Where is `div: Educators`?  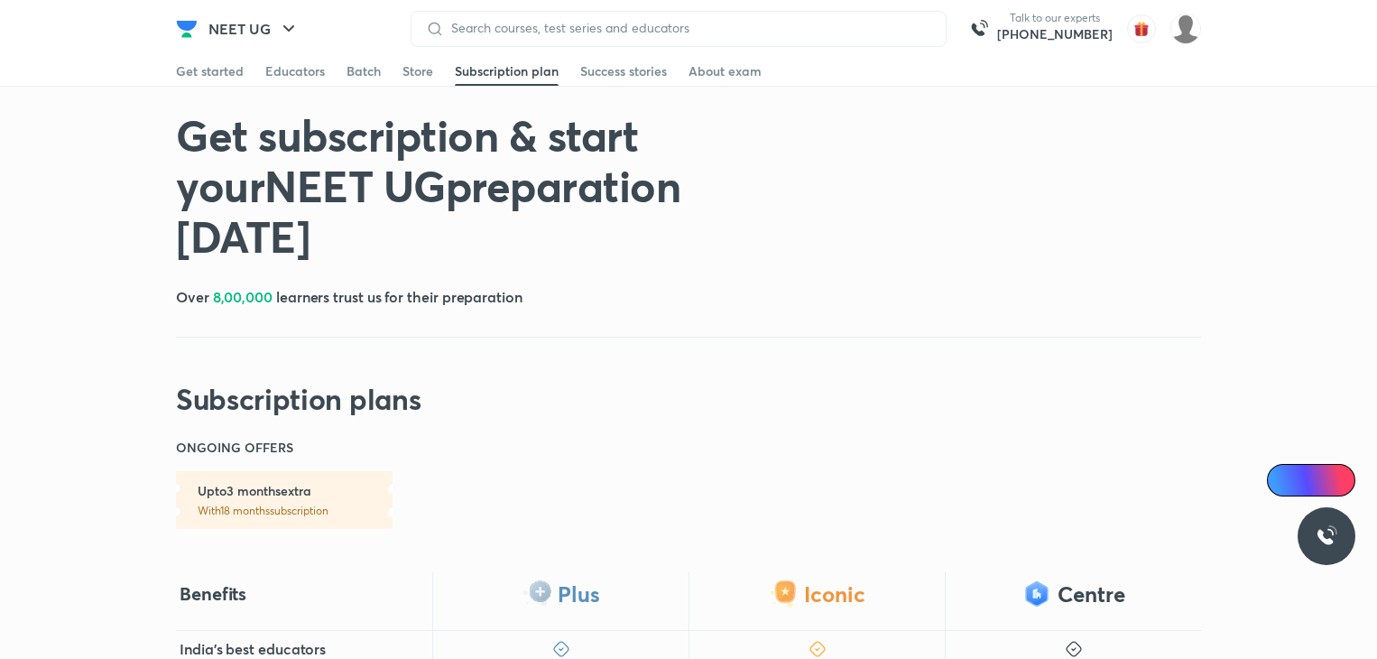 div: Educators is located at coordinates (295, 71).